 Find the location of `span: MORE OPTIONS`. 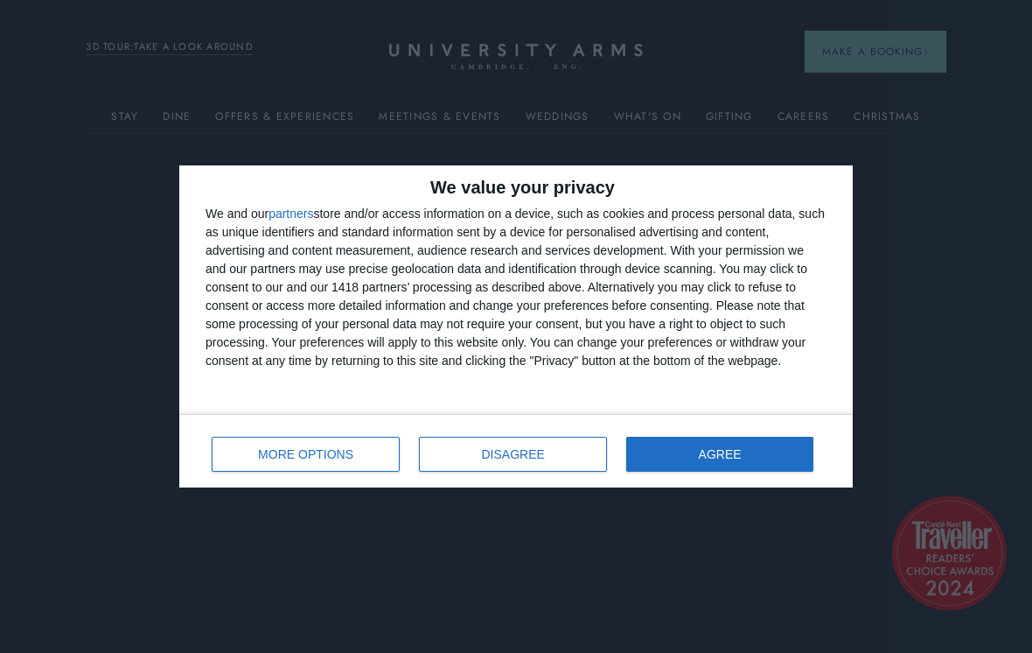

span: MORE OPTIONS is located at coordinates (305, 454).